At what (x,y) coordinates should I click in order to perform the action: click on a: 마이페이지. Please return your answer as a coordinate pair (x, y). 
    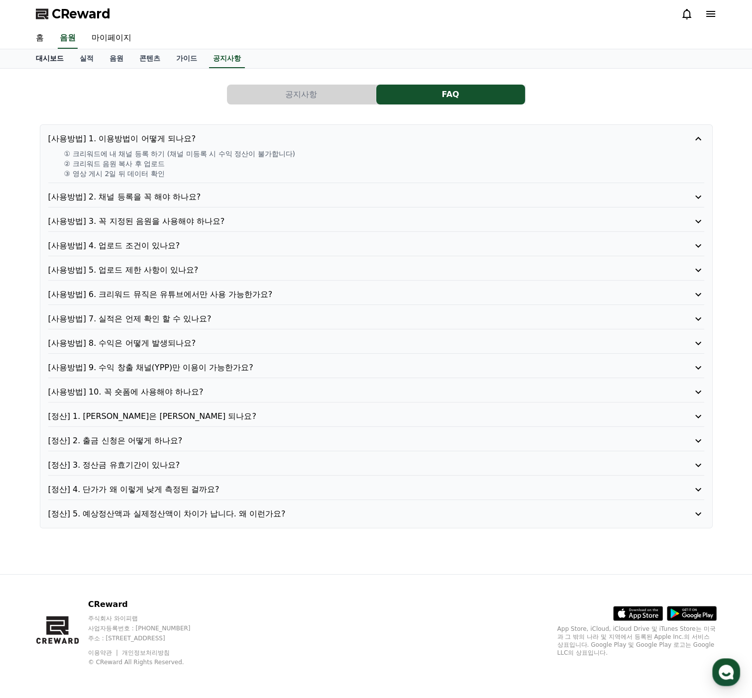
    Looking at the image, I should click on (111, 38).